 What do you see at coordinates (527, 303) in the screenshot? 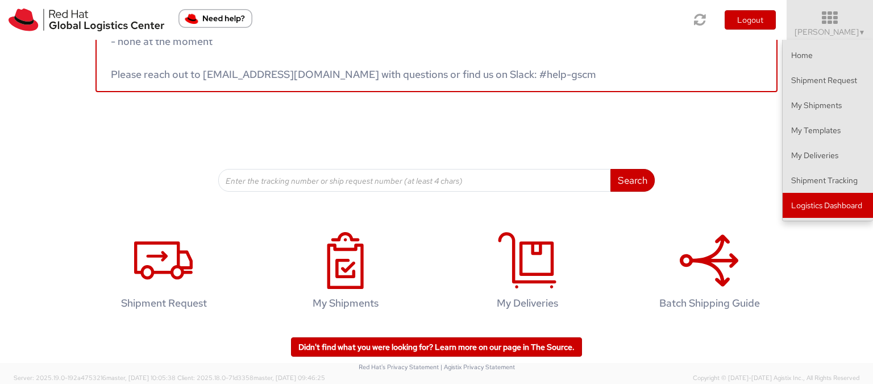
I see `h4: My Deliveries` at bounding box center [527, 303].